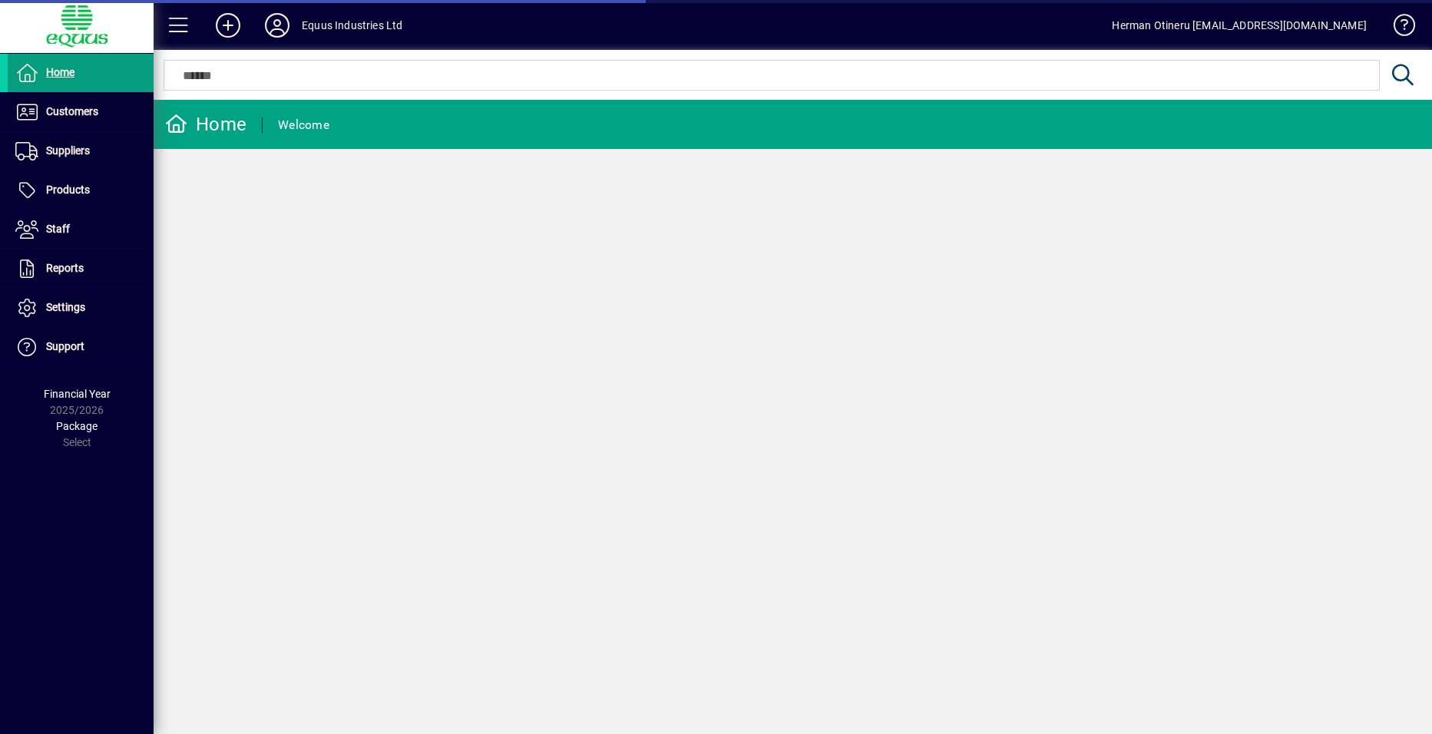 This screenshot has height=734, width=1432. Describe the element at coordinates (81, 190) in the screenshot. I see `a: Products` at that location.